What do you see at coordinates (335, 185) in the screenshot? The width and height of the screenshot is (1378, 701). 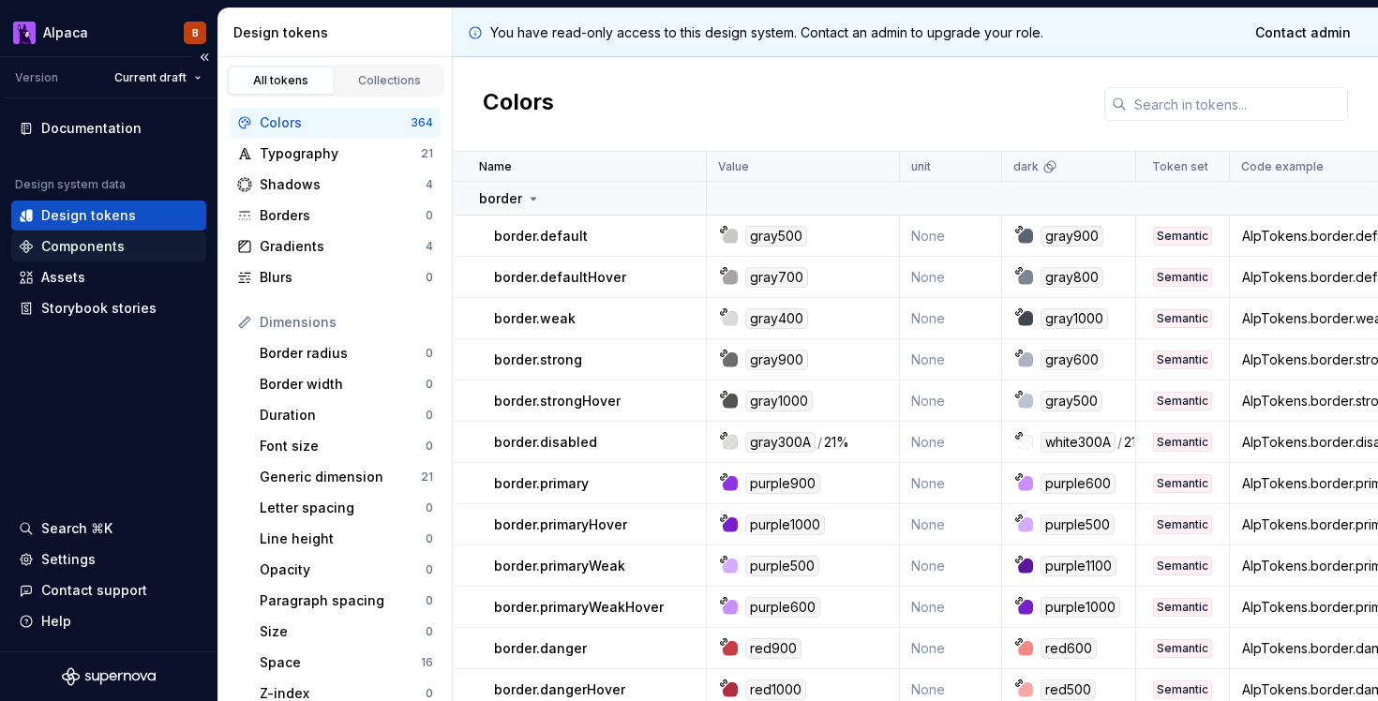 I see `a: Shadows4` at bounding box center [335, 185].